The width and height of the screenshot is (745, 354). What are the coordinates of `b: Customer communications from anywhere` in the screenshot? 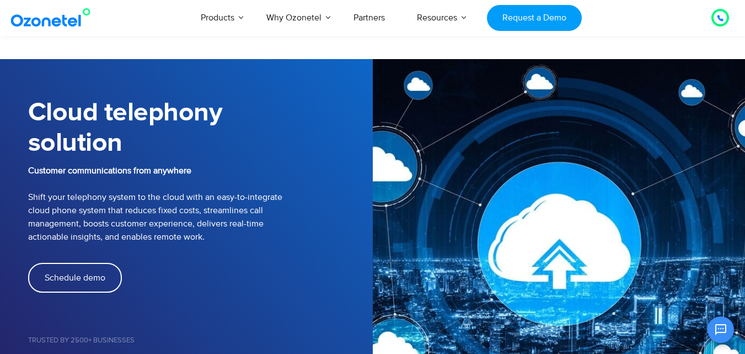 It's located at (110, 170).